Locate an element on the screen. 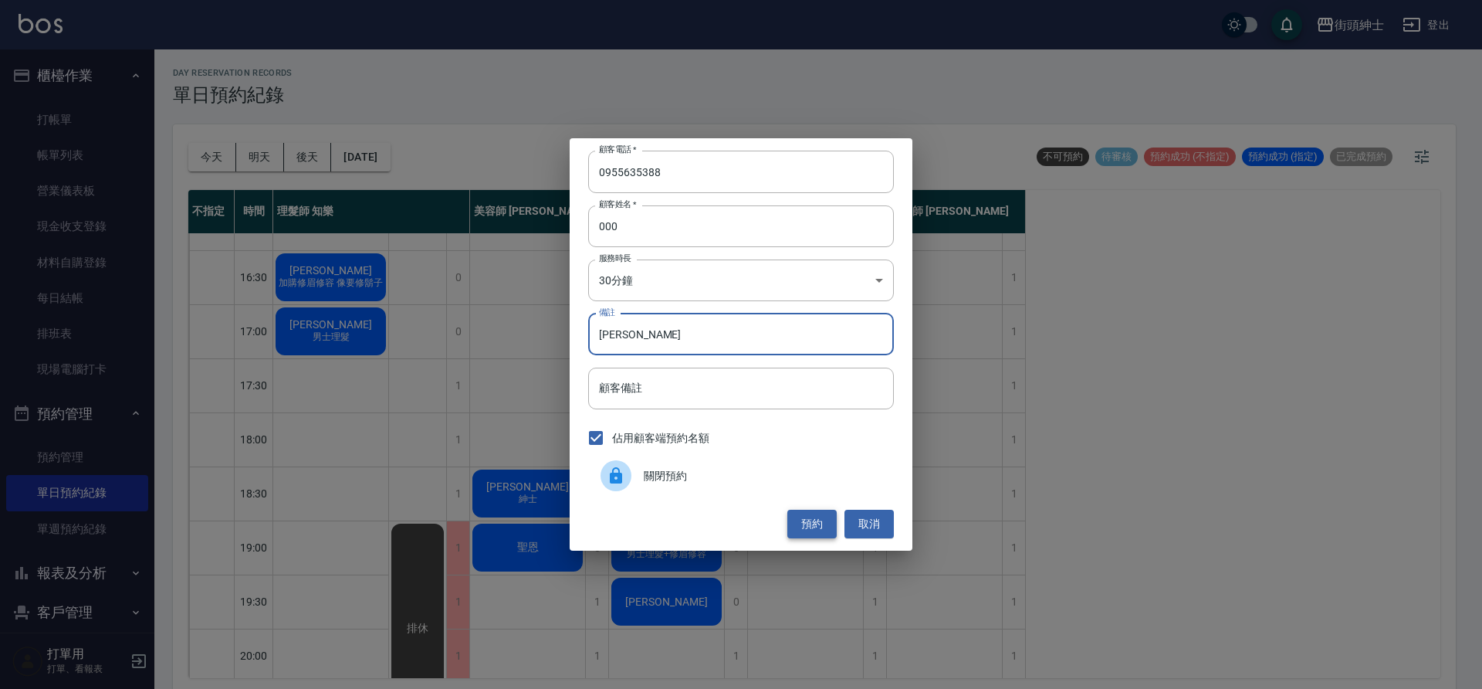 The image size is (1482, 689). label: 服務時長 is located at coordinates (615, 258).